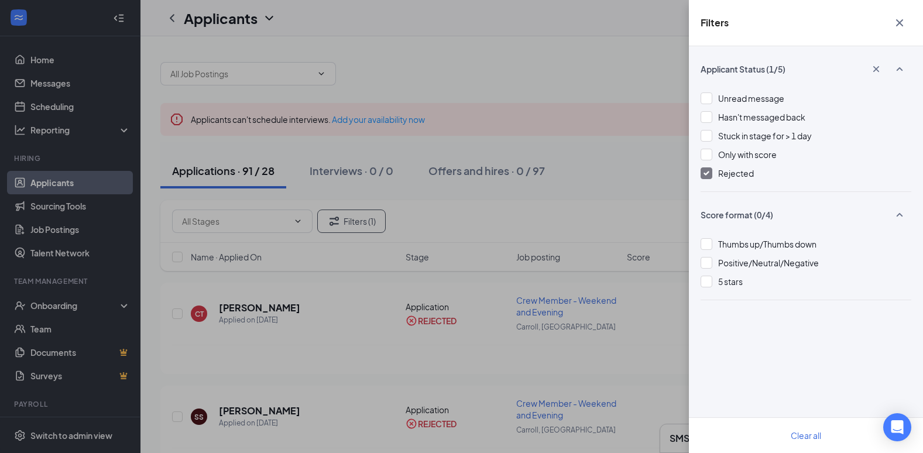 The image size is (923, 453). What do you see at coordinates (715, 23) in the screenshot?
I see `h5: Filters` at bounding box center [715, 23].